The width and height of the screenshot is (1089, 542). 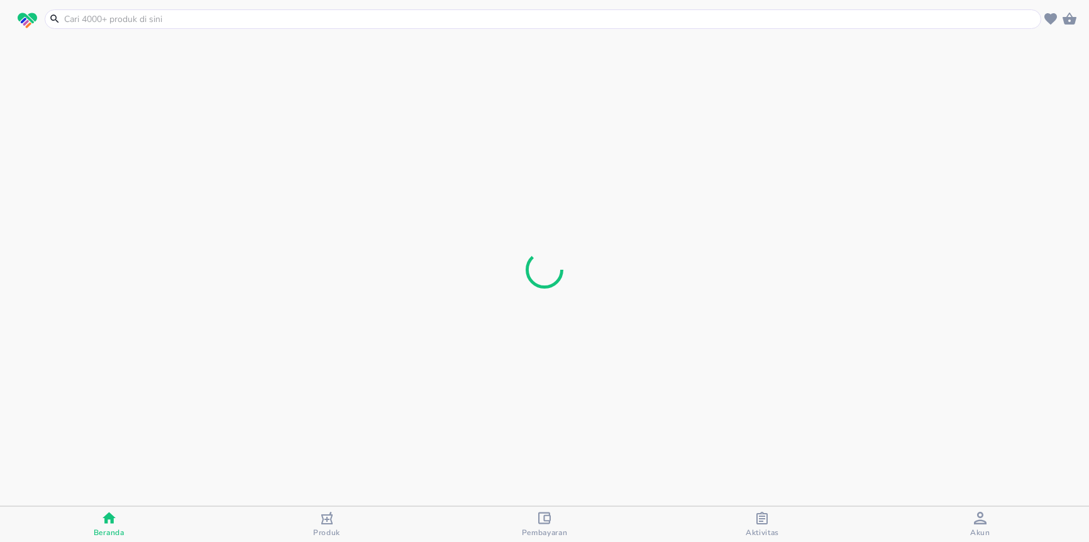 I want to click on input: Cari 4000+ produk di sini, so click(x=550, y=19).